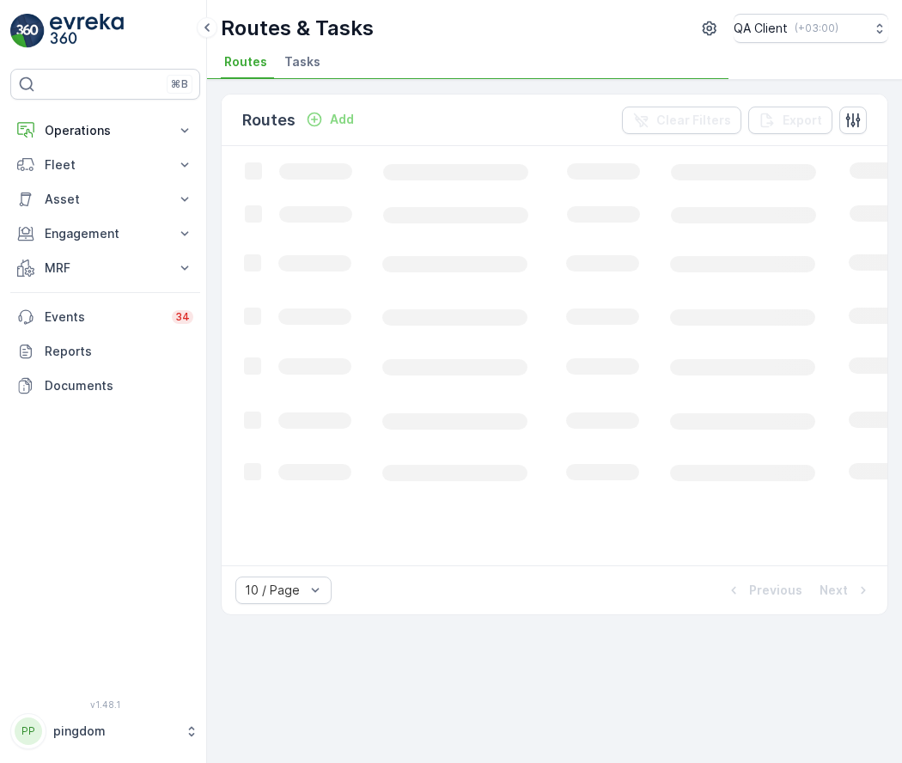  Describe the element at coordinates (105, 268) in the screenshot. I see `p: MRF` at that location.